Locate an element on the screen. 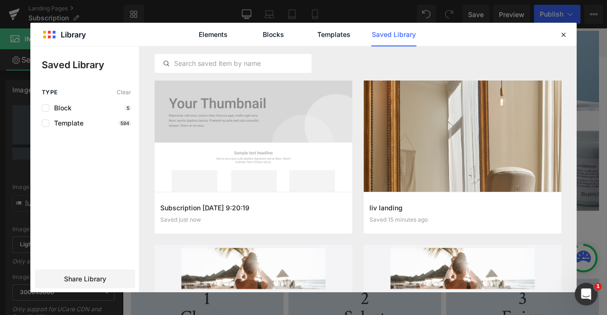  p: 594 is located at coordinates (125, 123).